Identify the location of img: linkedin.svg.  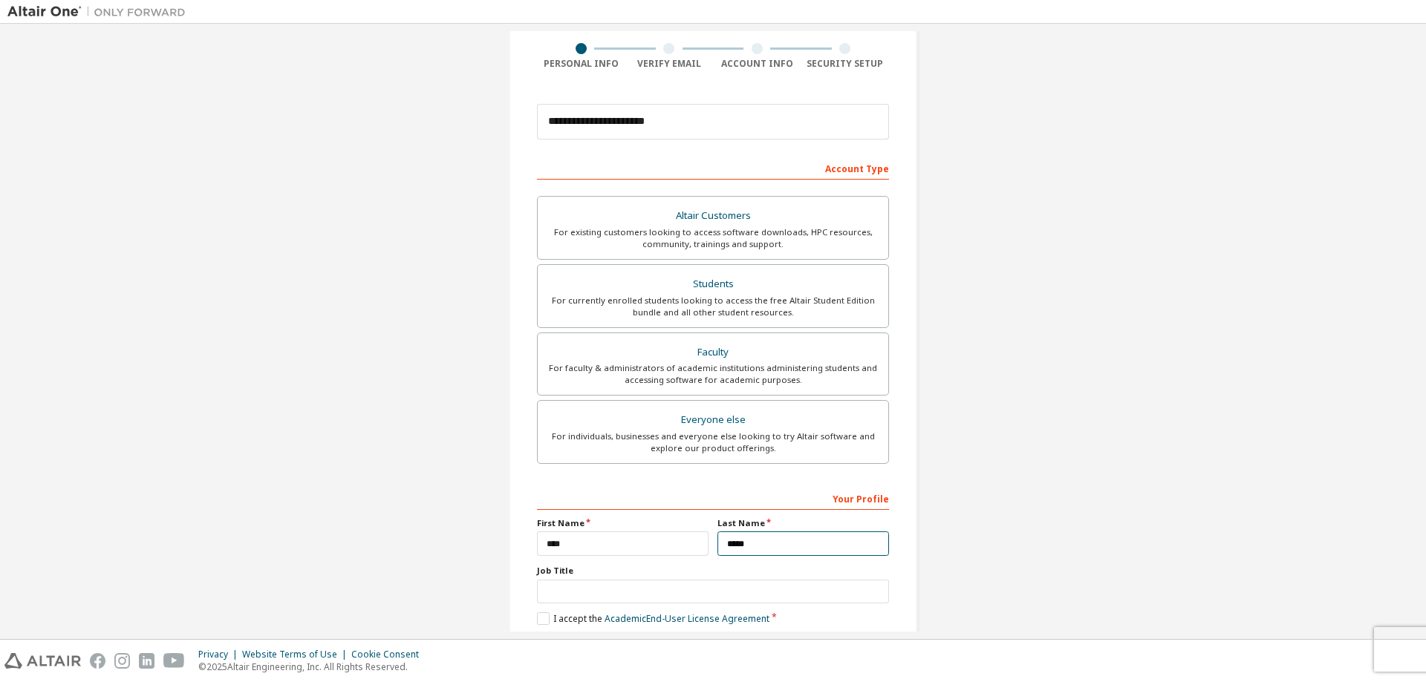
(146, 661).